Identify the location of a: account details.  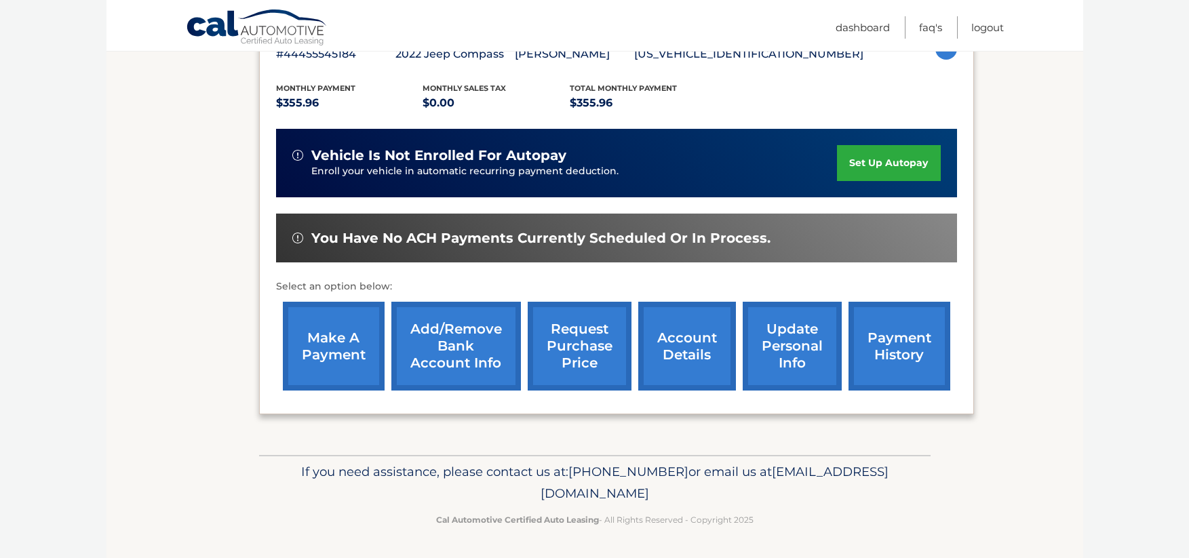
(687, 346).